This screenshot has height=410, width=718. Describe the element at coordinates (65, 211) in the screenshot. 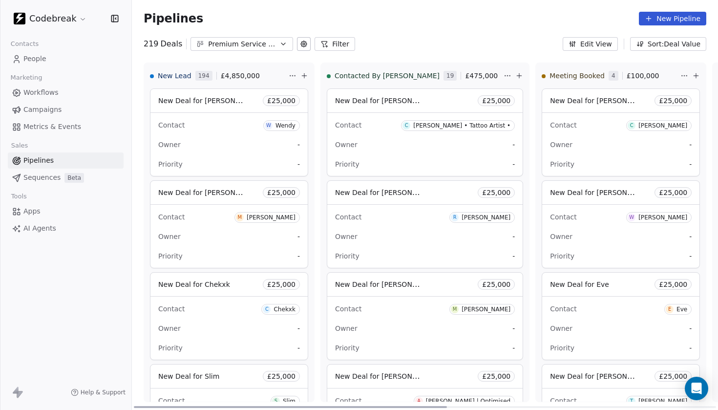

I see `a: Apps` at that location.